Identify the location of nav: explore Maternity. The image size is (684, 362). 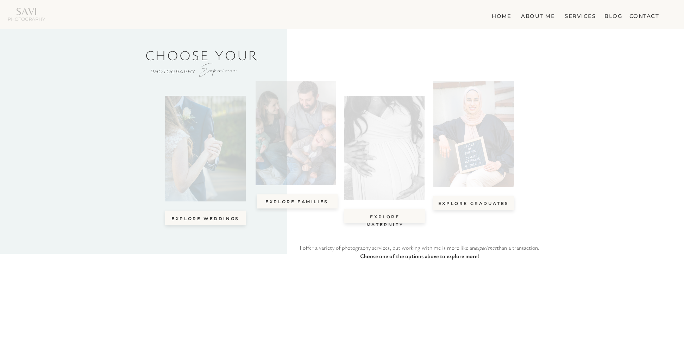
(385, 216).